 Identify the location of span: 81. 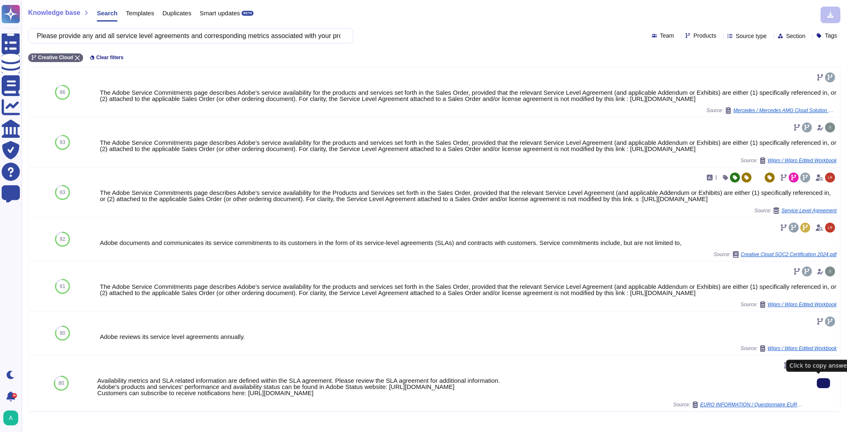
(62, 286).